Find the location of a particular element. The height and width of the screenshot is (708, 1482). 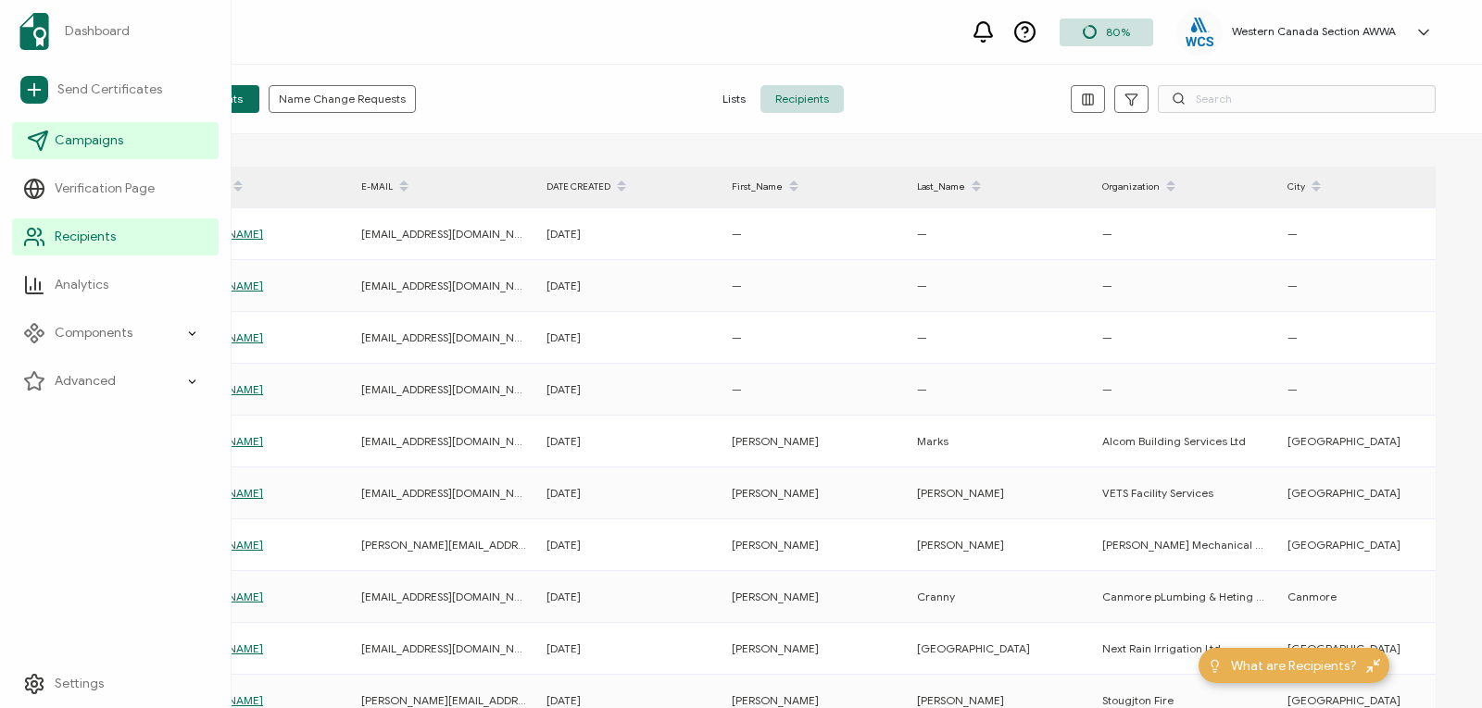

a: Send Certificates is located at coordinates (115, 90).